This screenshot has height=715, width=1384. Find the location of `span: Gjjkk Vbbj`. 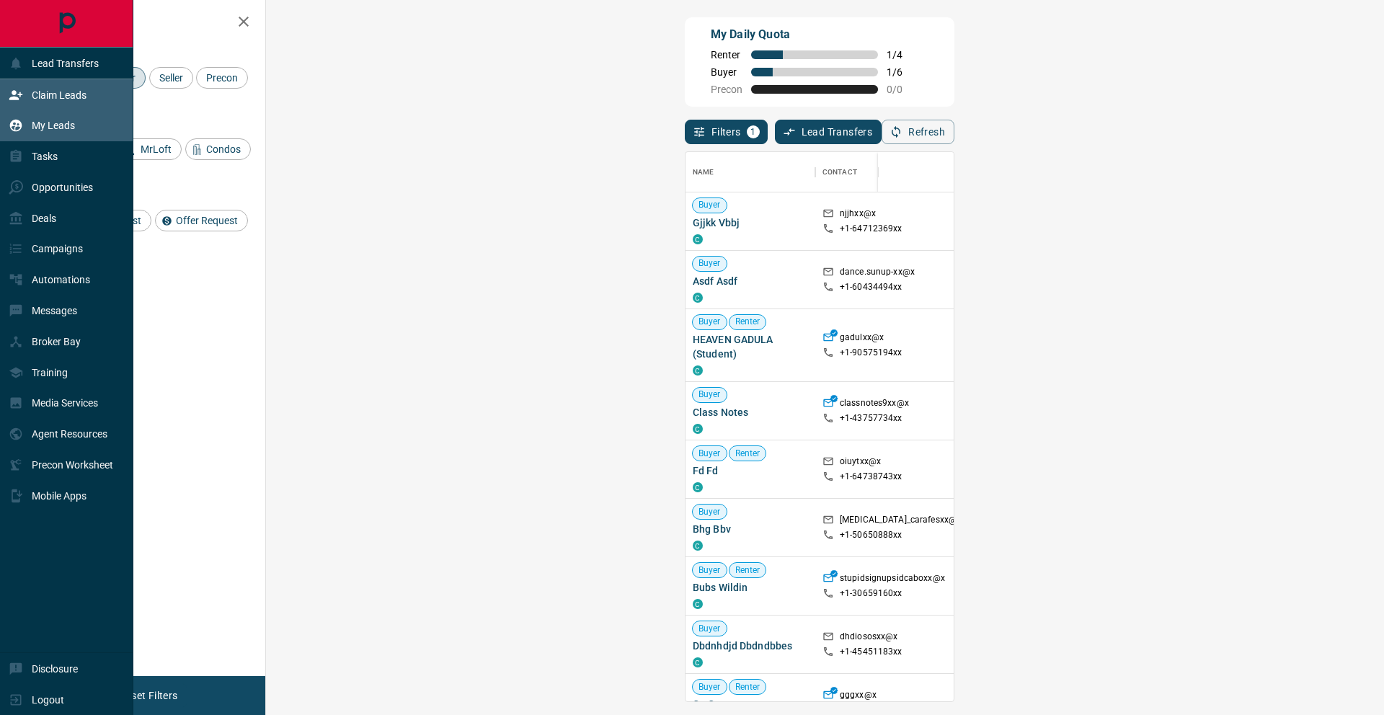

span: Gjjkk Vbbj is located at coordinates (750, 223).